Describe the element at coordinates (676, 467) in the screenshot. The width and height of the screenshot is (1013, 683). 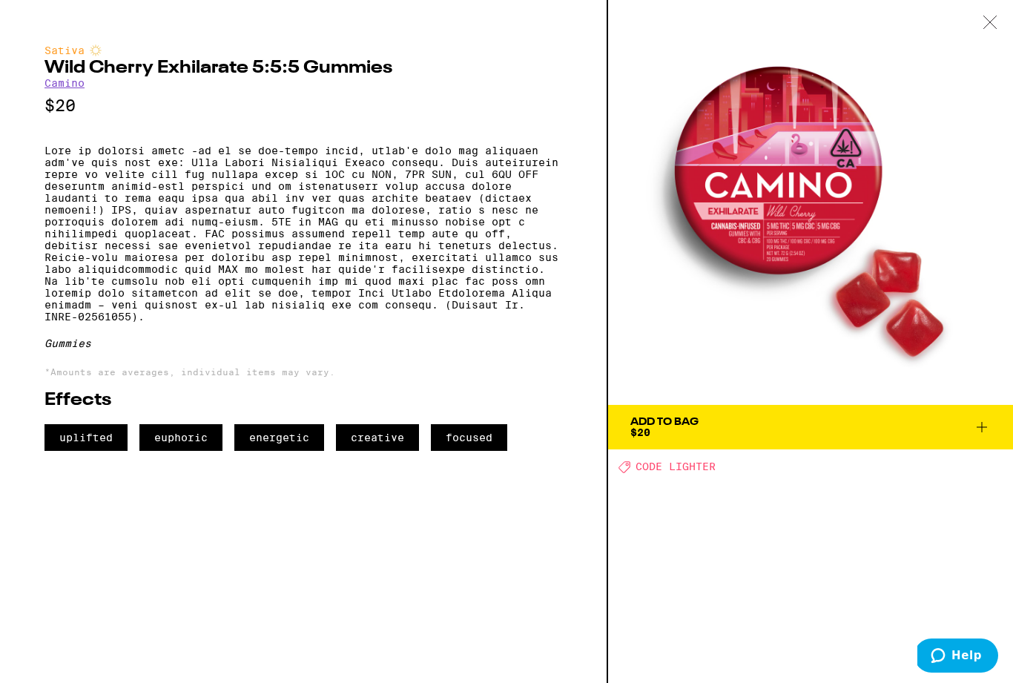
I see `span: CODE LIGHTER` at that location.